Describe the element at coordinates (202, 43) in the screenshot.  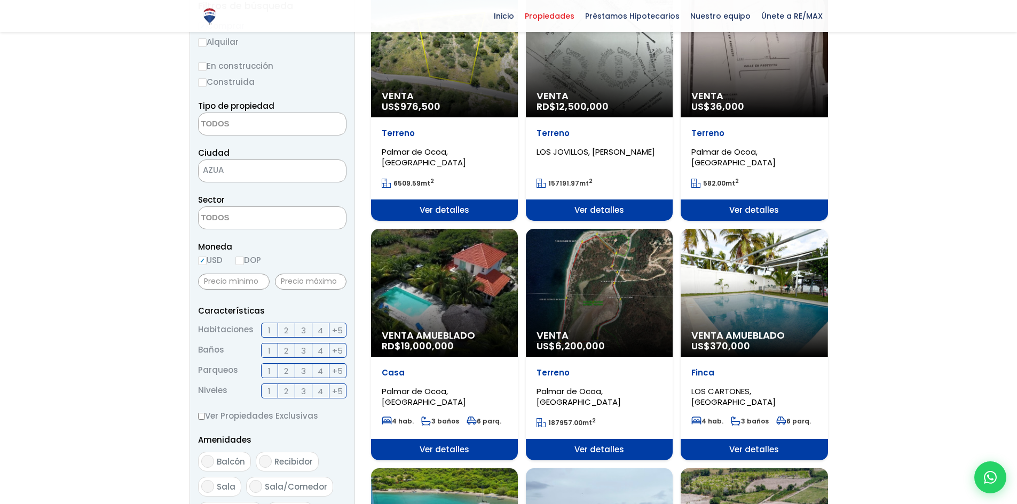
I see `input: Alquilar` at that location.